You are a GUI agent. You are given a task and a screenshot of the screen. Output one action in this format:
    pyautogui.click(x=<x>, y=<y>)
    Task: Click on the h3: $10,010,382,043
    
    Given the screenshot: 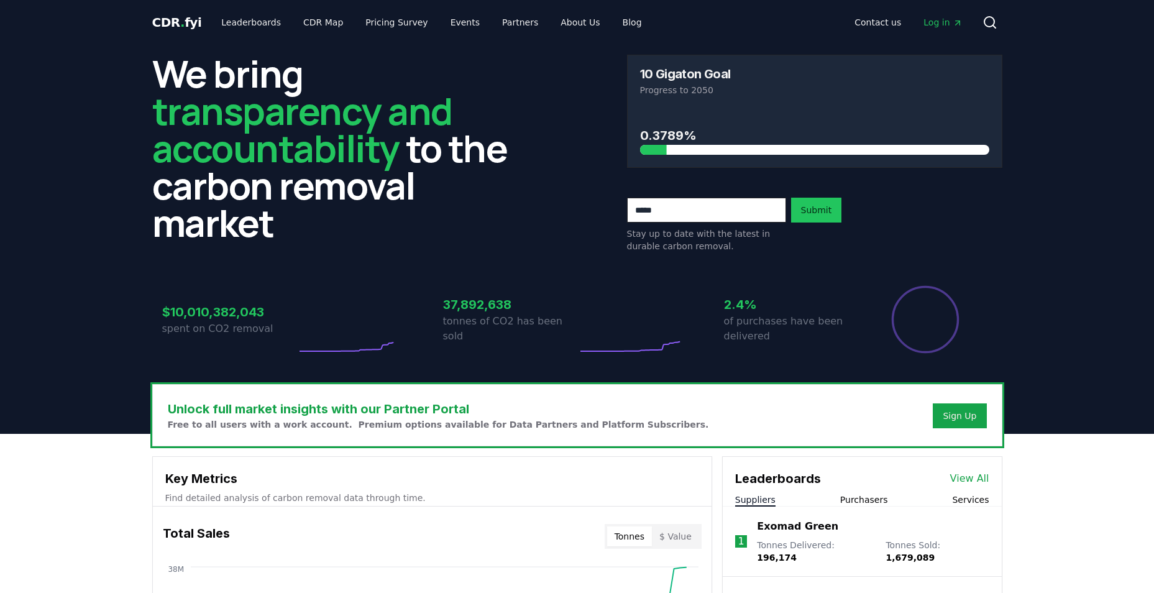 What is the action you would take?
    pyautogui.click(x=229, y=312)
    